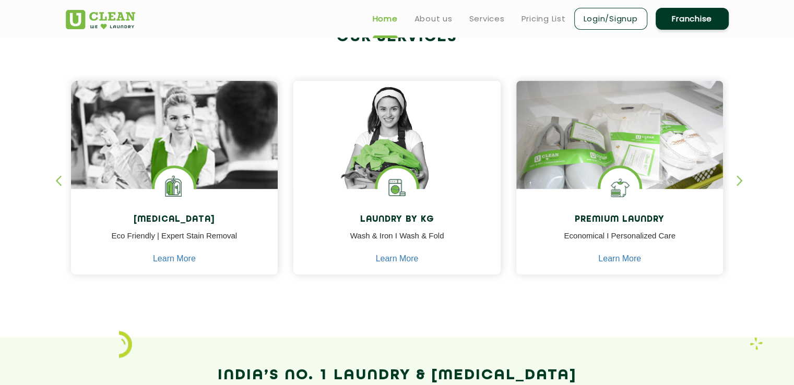 This screenshot has width=794, height=385. Describe the element at coordinates (397, 150) in the screenshot. I see `img: a girl with laundry basket` at that location.